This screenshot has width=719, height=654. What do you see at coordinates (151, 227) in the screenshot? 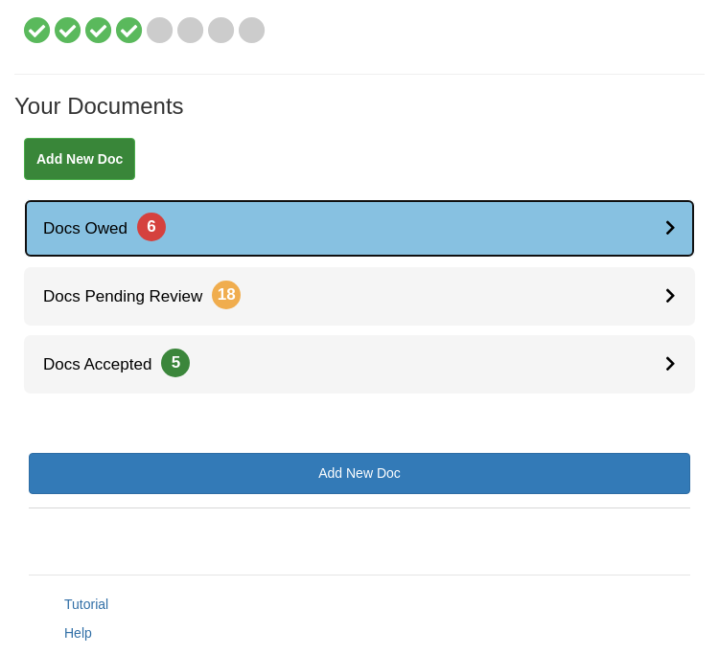
I see `span: 6` at bounding box center [151, 227].